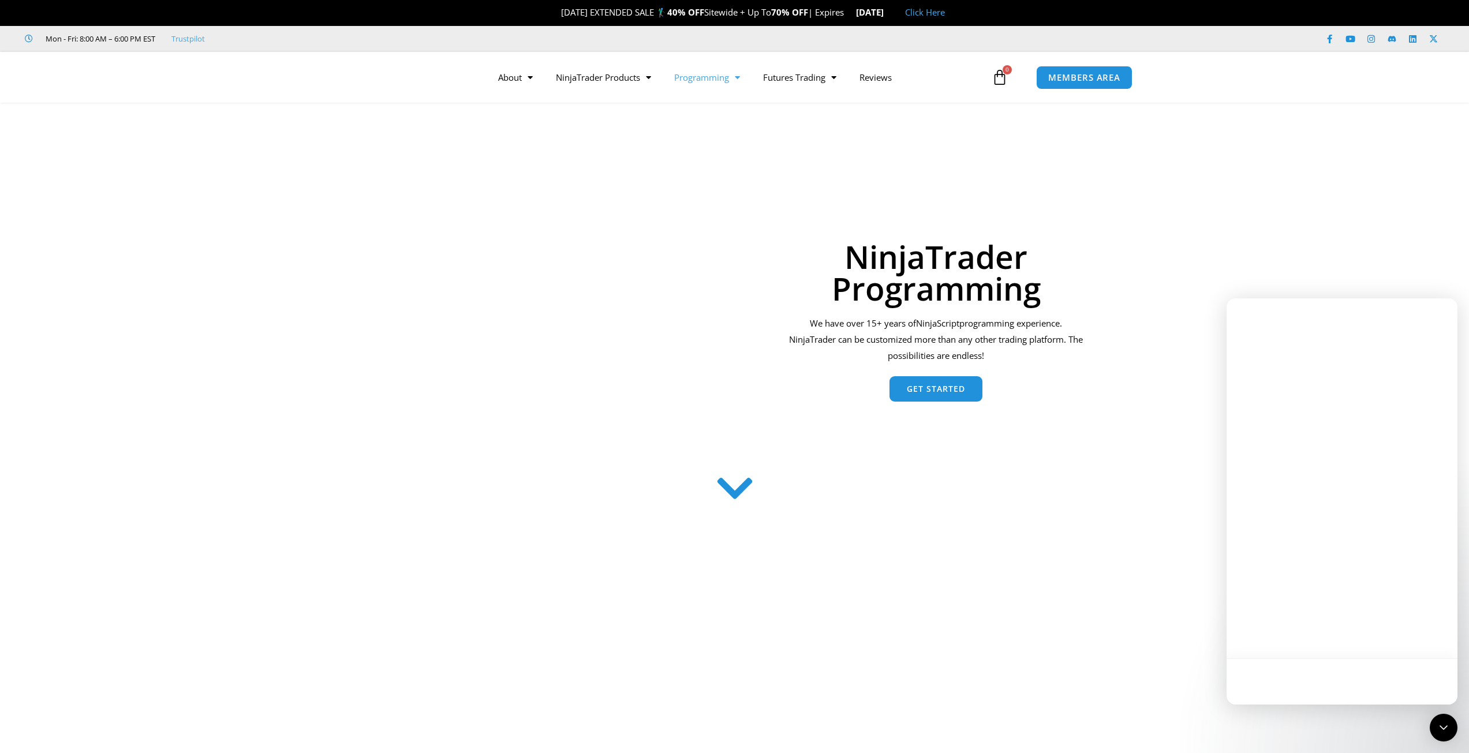 The height and width of the screenshot is (753, 1469). Describe the element at coordinates (99, 39) in the screenshot. I see `span: Mon - Fri: 8:00 AM – 6:00 PM EST` at that location.